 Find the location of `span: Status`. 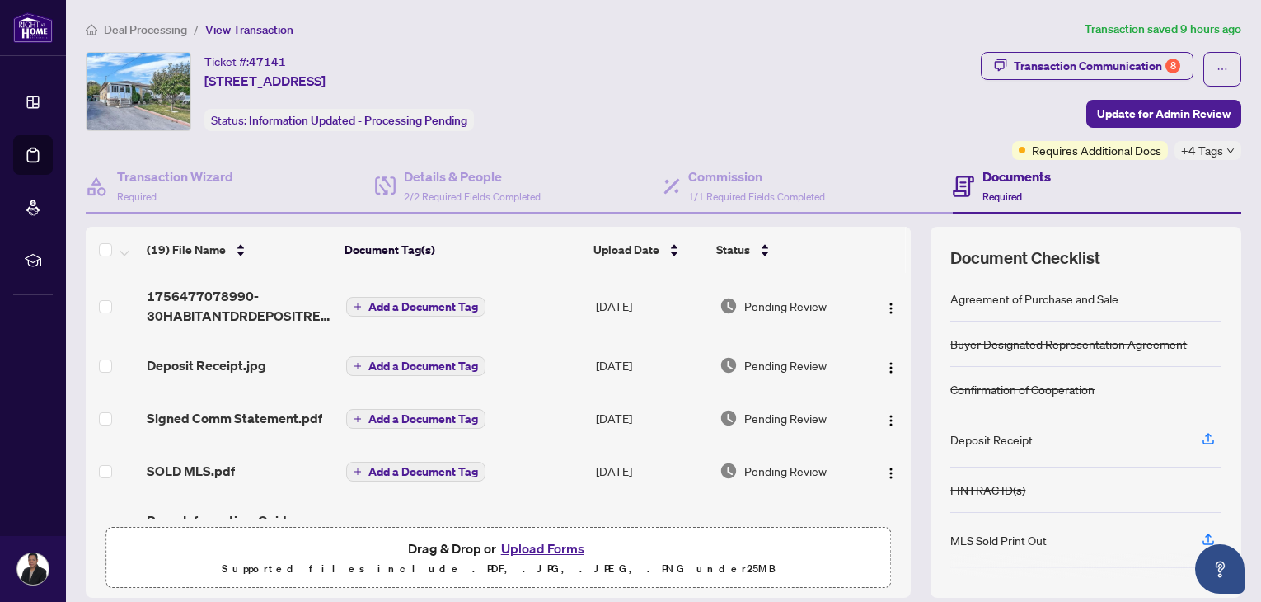

span: Status is located at coordinates (733, 250).